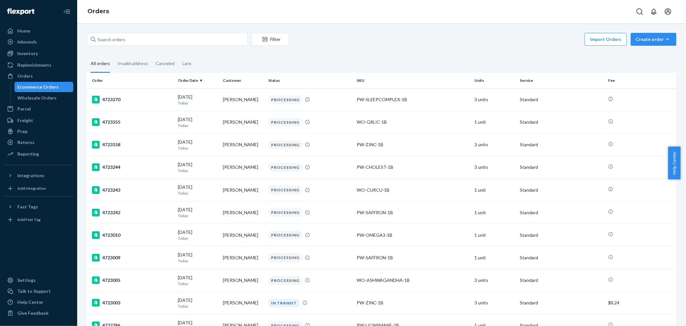  Describe the element at coordinates (26, 142) in the screenshot. I see `div: Returns` at that location.